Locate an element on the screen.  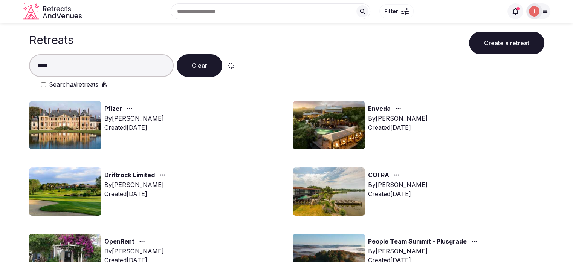
a: OpenRent is located at coordinates (120, 242).